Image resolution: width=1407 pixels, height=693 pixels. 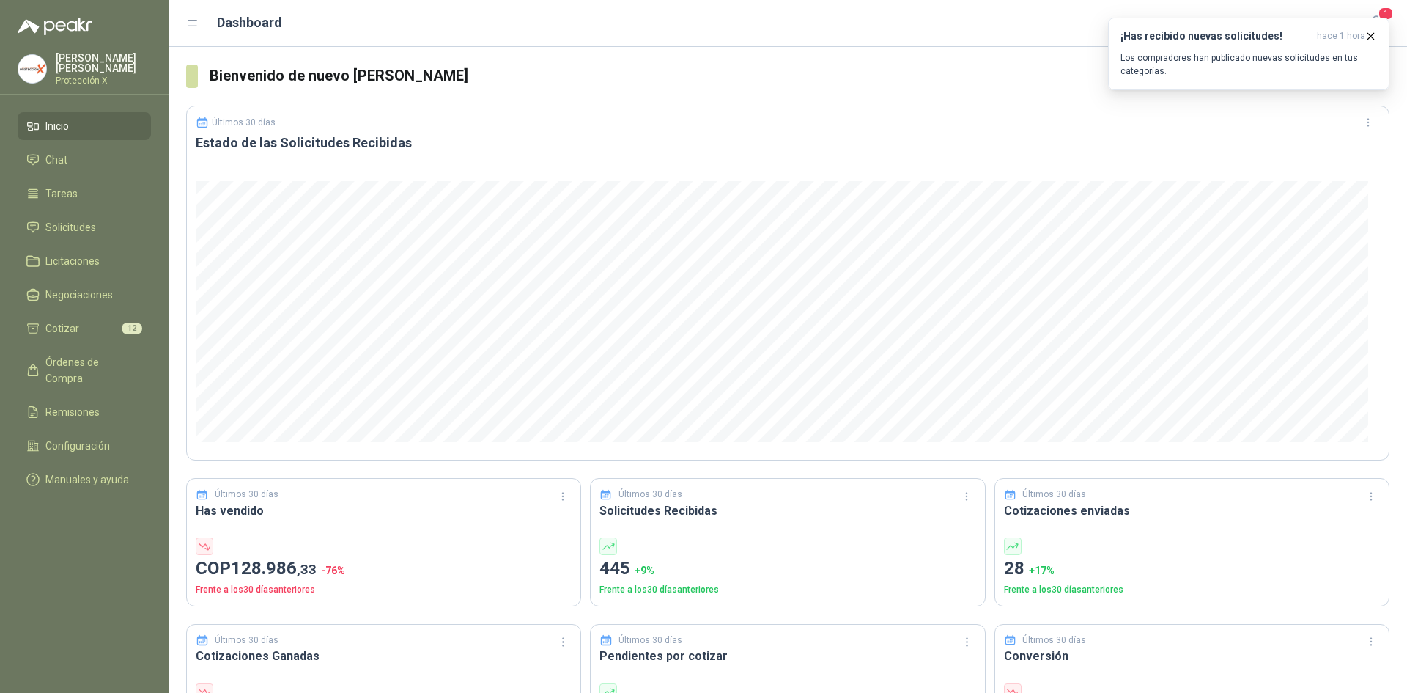 What do you see at coordinates (787, 569) in the screenshot?
I see `p: 445` at bounding box center [787, 569].